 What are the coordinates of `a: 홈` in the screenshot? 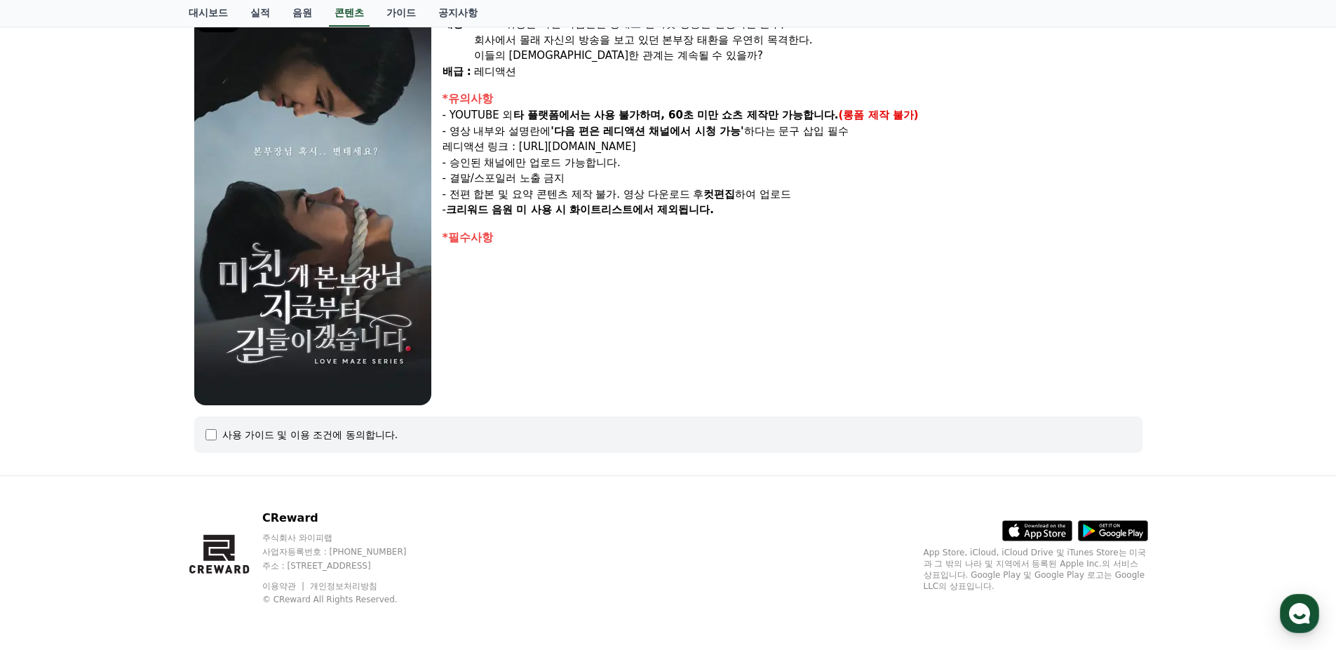 It's located at (48, 462).